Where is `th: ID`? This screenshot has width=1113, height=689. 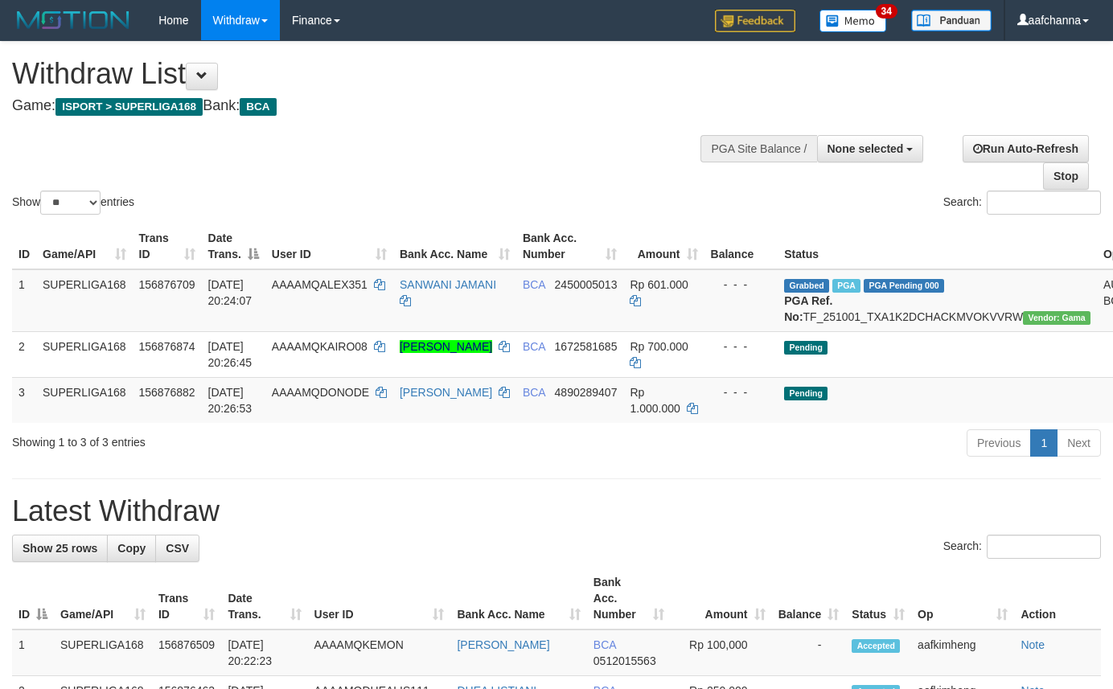
th: ID is located at coordinates (24, 246).